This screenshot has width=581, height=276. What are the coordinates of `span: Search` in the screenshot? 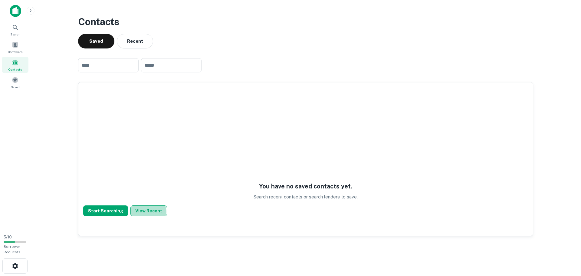 It's located at (15, 34).